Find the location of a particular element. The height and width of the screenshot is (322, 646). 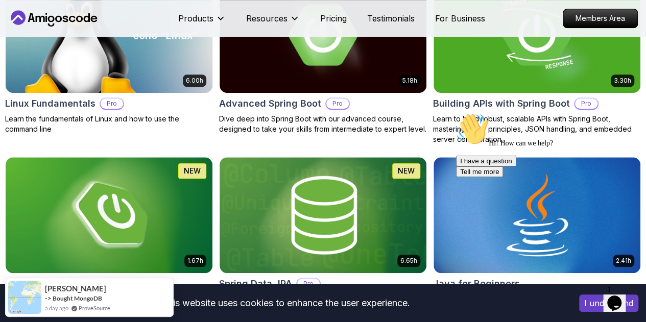

h2: Spring Data JPA is located at coordinates (255, 284).